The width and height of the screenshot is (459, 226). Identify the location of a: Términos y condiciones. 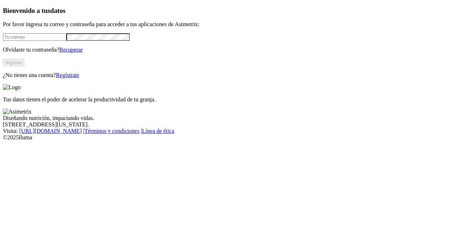
(112, 131).